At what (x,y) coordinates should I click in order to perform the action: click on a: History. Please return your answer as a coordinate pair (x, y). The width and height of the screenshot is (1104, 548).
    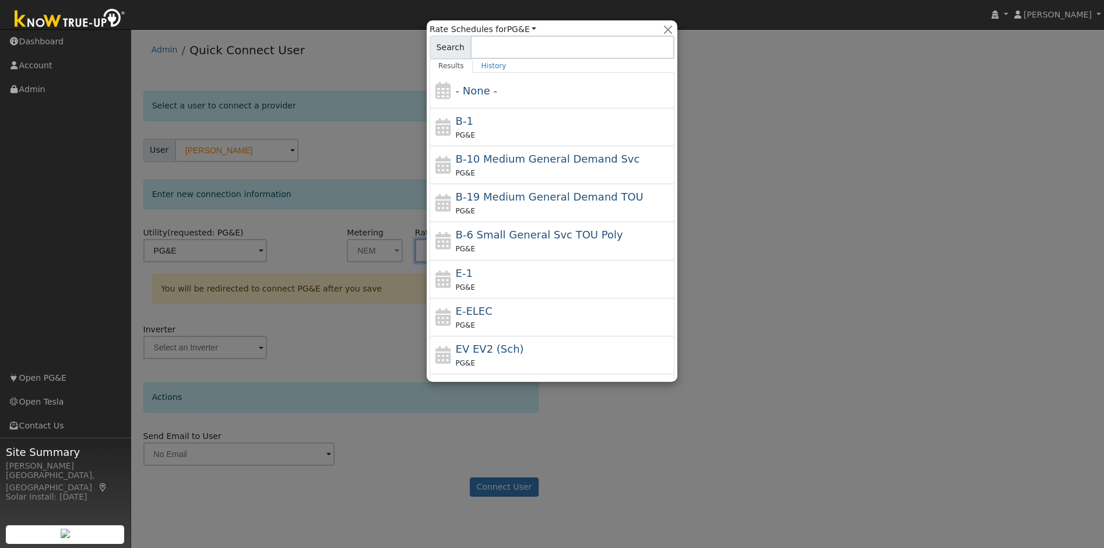
    Looking at the image, I should click on (494, 66).